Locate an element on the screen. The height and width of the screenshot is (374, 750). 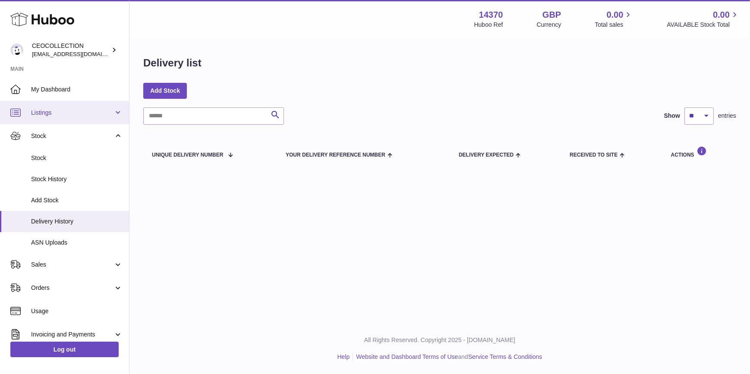
span: Total sales is located at coordinates (614, 25).